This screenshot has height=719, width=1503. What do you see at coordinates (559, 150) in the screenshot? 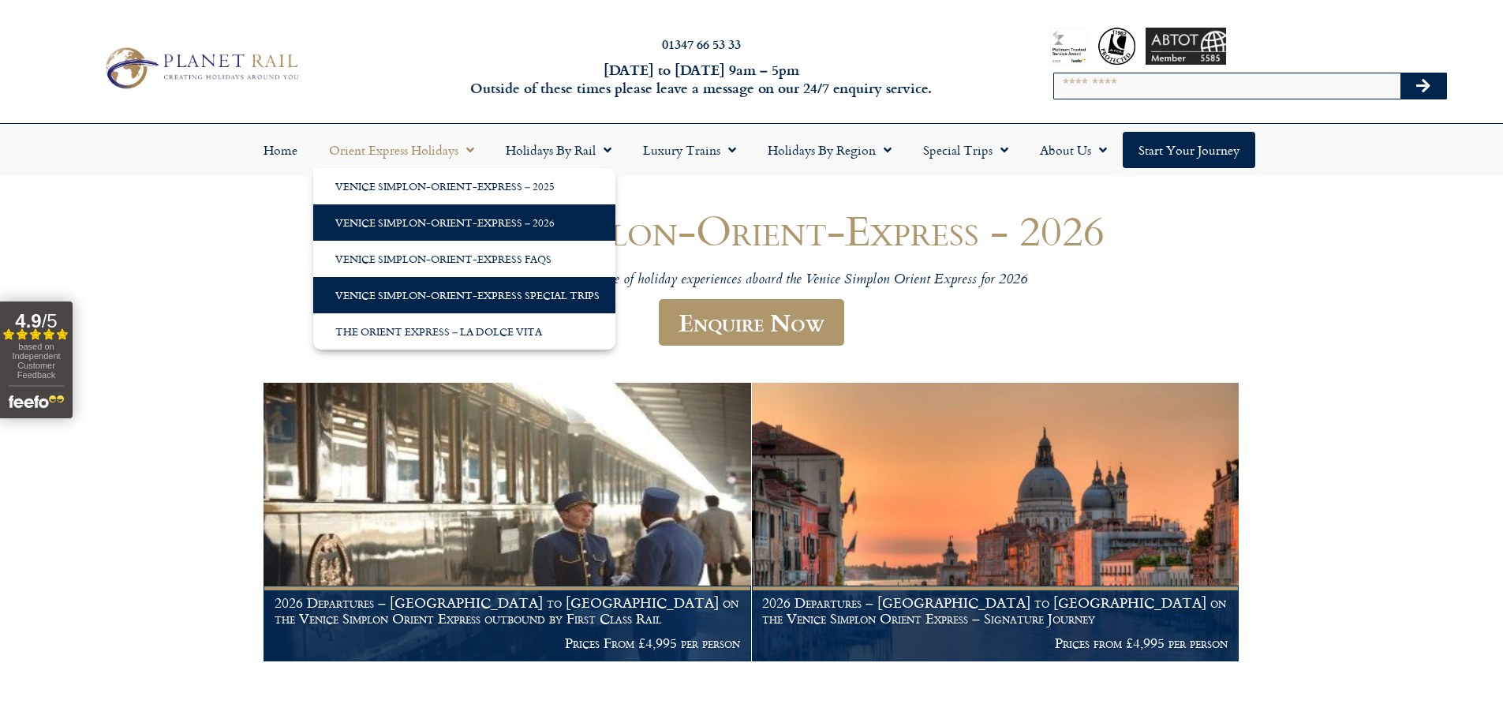
I see `a: Holidays by Rail` at bounding box center [559, 150].